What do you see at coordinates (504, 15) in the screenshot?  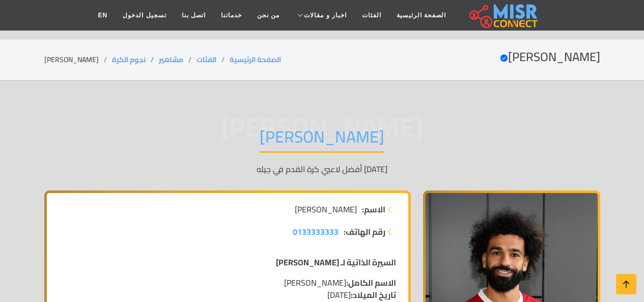 I see `img: main.misr_connect` at bounding box center [504, 15].